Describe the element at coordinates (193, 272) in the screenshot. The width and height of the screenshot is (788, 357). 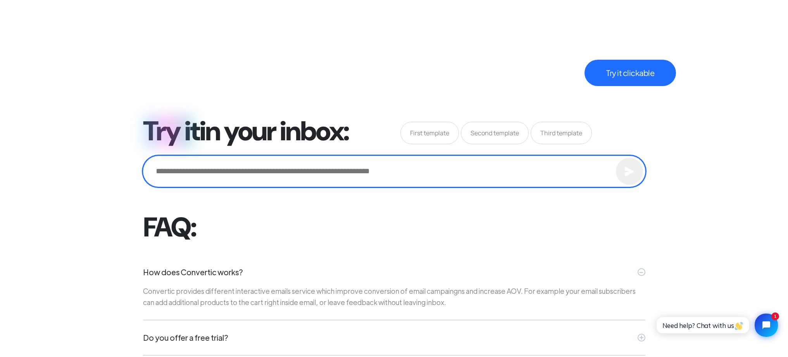
I see `div: How does Convertic works?` at that location.